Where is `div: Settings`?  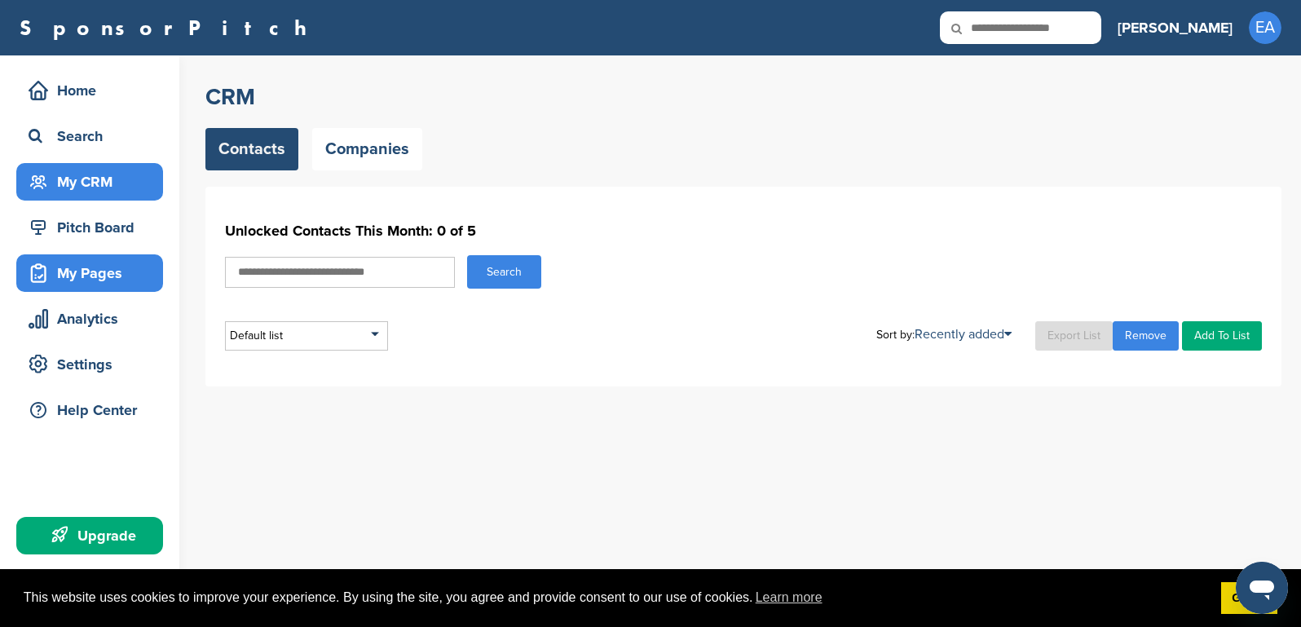 div: Settings is located at coordinates (94, 364).